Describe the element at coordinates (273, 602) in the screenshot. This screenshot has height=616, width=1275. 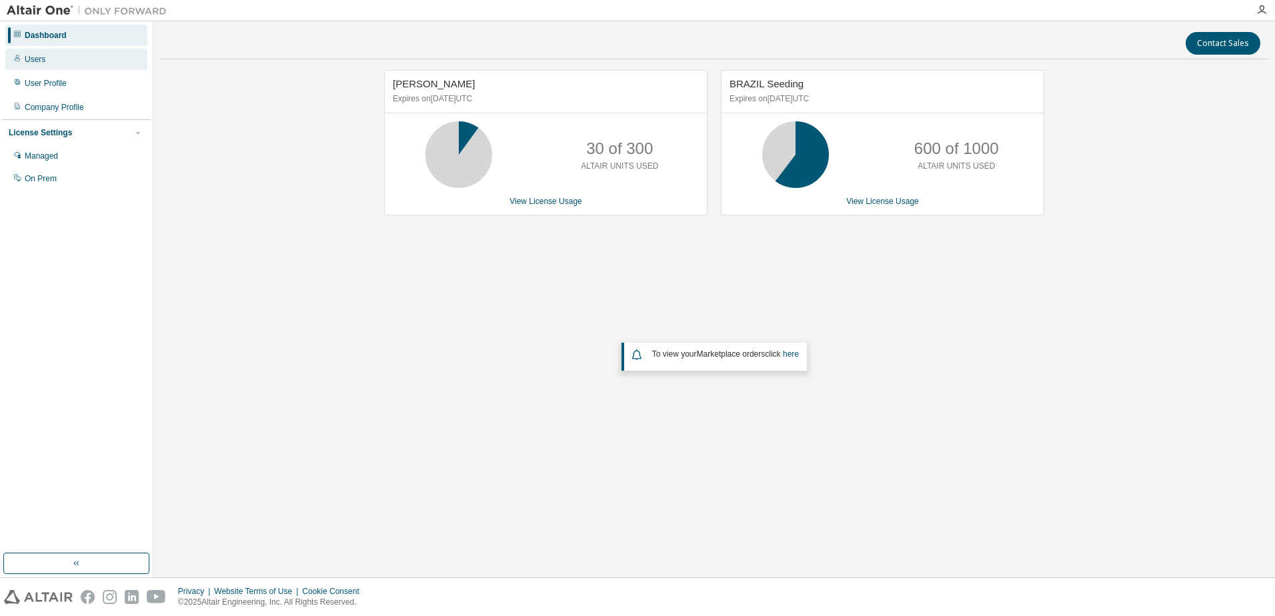
I see `p: © 2025 Altair Engineering, Inc. All Rights Reserved.` at that location.